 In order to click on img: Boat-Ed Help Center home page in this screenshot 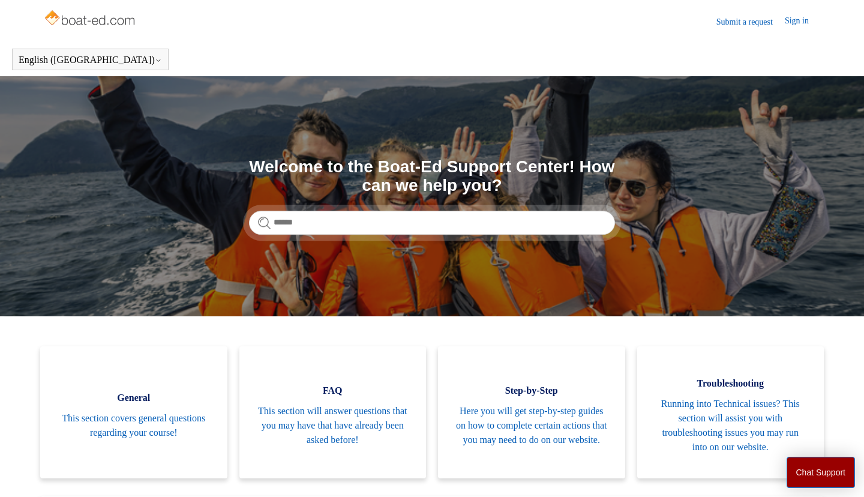, I will do `click(91, 19)`.